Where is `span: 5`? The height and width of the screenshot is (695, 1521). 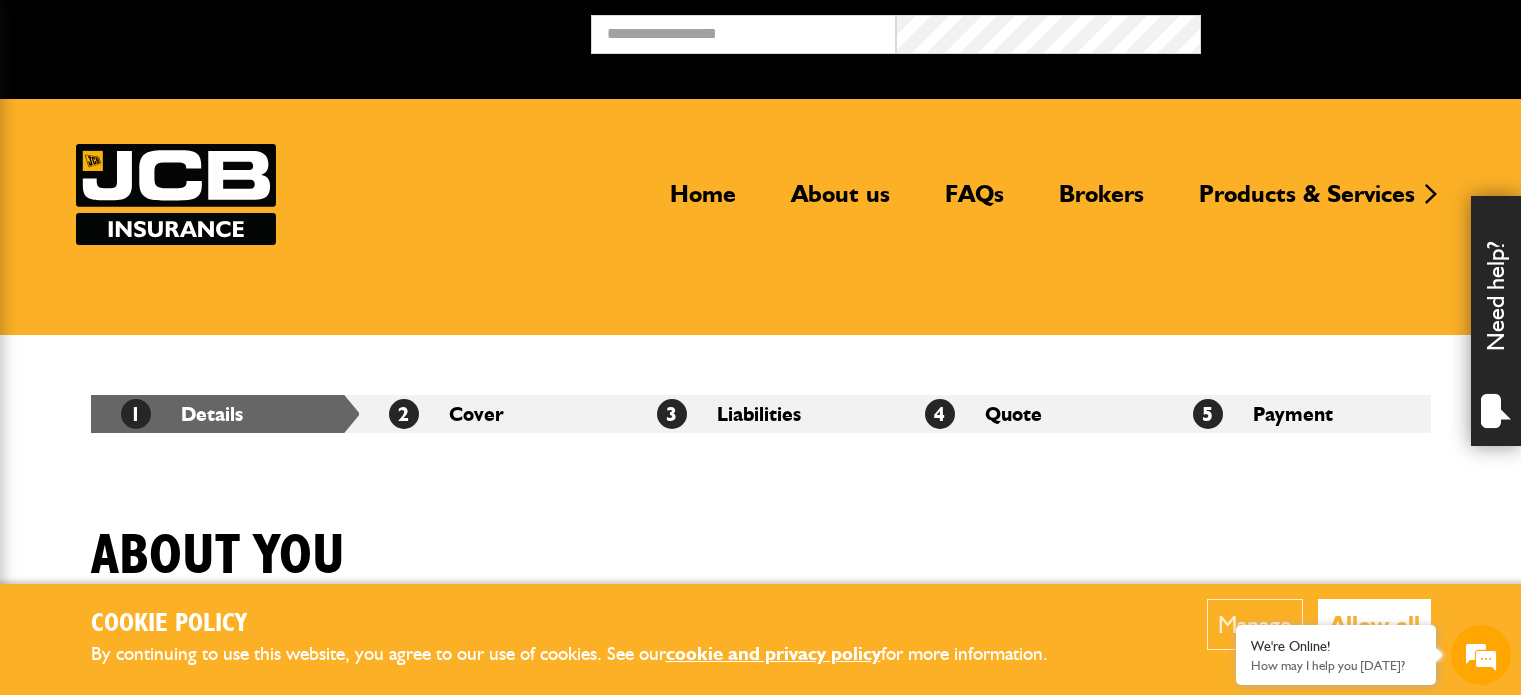 span: 5 is located at coordinates (1208, 414).